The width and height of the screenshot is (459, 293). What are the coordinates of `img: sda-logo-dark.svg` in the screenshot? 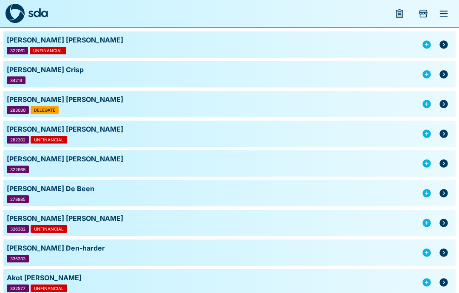 It's located at (15, 14).